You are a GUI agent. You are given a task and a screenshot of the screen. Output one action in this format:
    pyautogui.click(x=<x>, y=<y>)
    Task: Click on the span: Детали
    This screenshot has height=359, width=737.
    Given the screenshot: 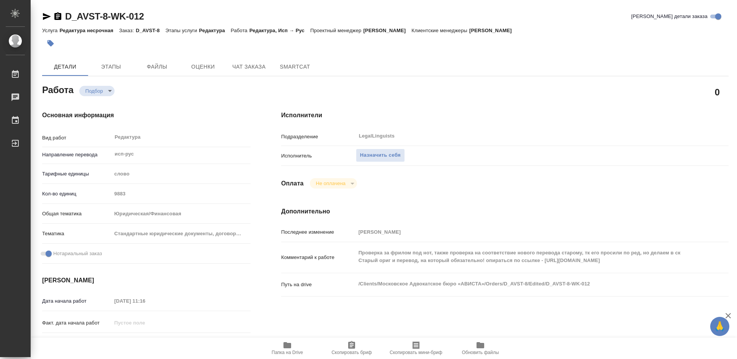 What is the action you would take?
    pyautogui.click(x=65, y=67)
    